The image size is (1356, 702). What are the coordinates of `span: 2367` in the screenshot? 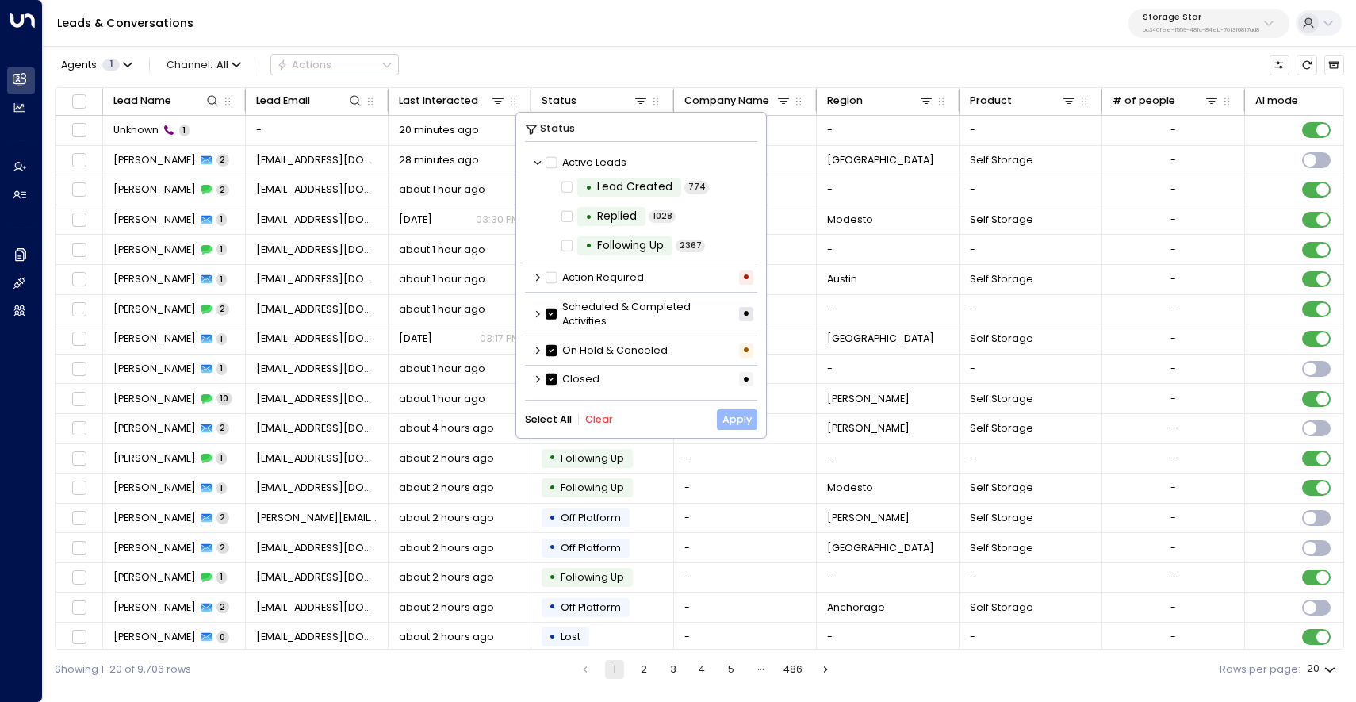 It's located at (690, 246).